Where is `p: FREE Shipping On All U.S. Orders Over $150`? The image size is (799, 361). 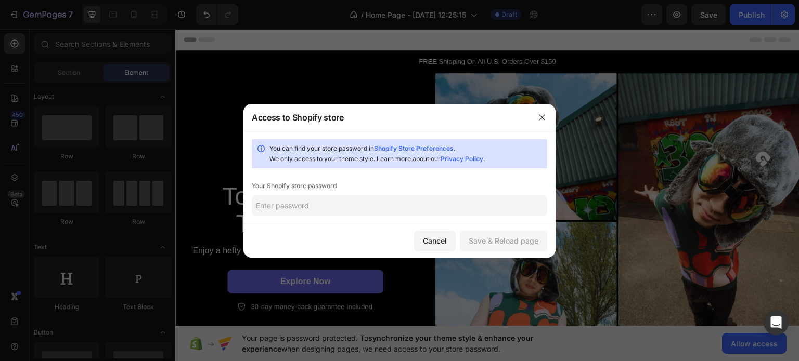 p: FREE Shipping On All U.S. Orders Over $150 is located at coordinates (312, 33).